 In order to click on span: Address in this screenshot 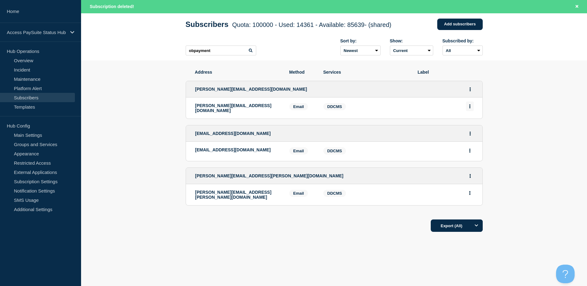, I will do `click(237, 72)`.